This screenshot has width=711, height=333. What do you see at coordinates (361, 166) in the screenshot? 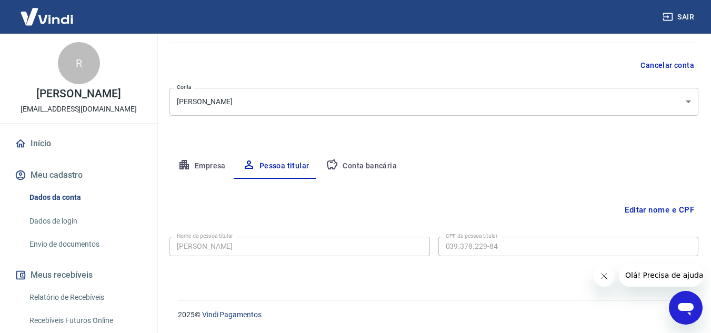
I see `button: Conta bancária` at bounding box center [361, 166].